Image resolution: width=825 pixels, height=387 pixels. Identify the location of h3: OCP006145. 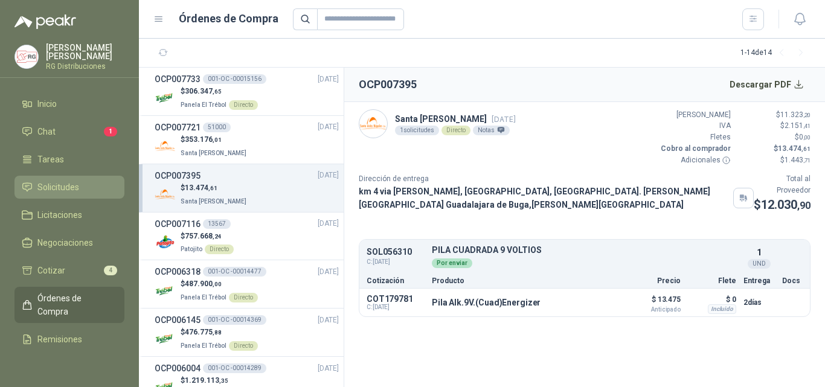
(177, 320).